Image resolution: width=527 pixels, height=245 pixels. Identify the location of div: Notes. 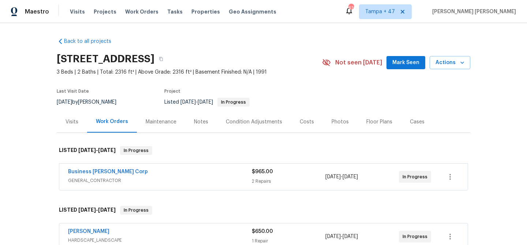
(201, 122).